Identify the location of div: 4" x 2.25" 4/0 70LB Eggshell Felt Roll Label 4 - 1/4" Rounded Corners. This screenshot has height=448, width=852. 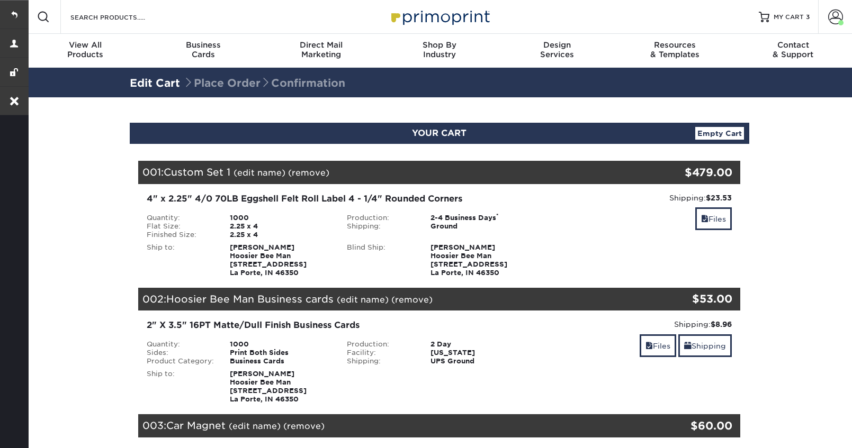
(339, 199).